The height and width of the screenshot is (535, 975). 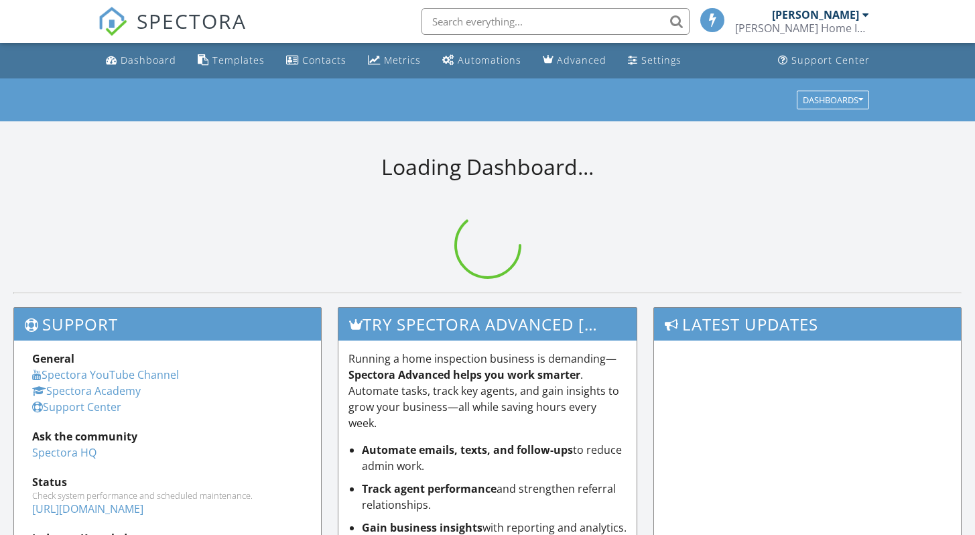 I want to click on a: Advanced, so click(x=574, y=60).